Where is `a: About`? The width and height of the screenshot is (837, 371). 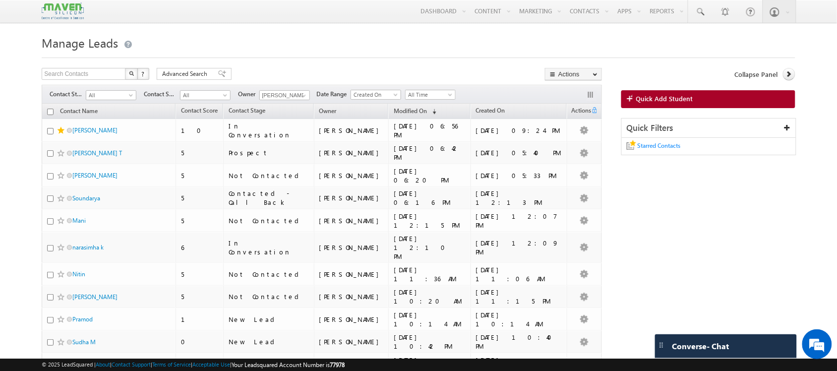
a: About is located at coordinates (103, 364).